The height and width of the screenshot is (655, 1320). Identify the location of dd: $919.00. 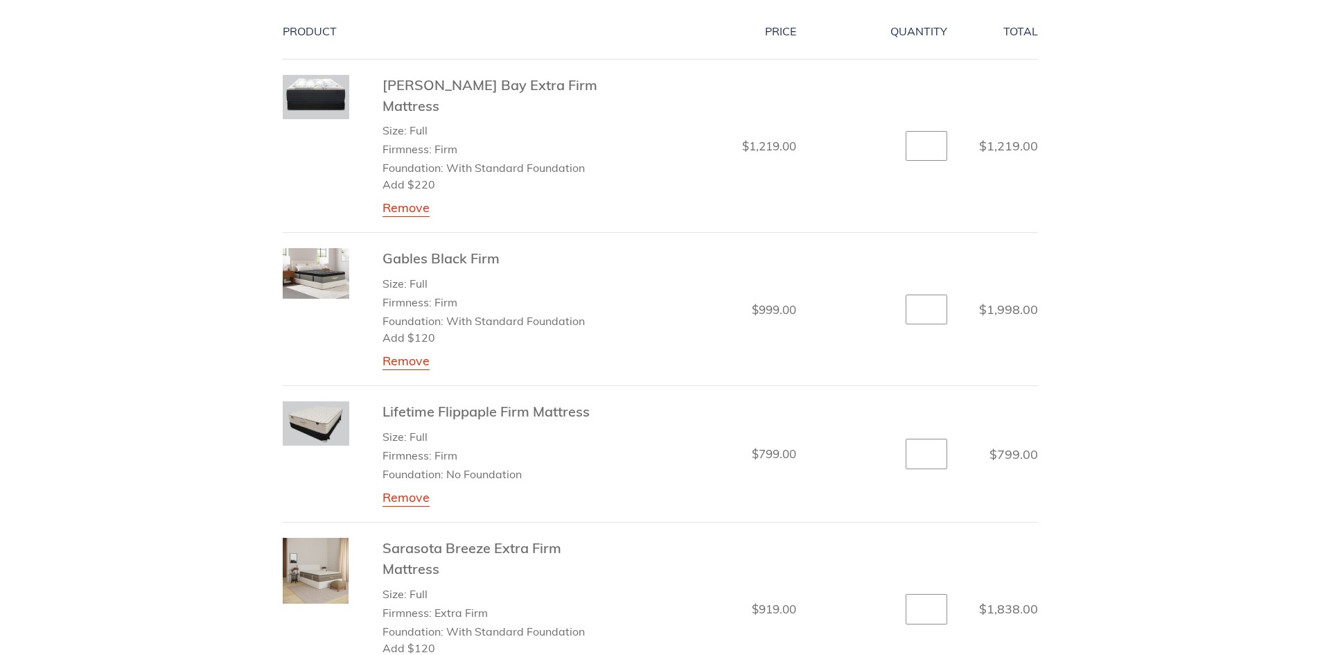
(717, 609).